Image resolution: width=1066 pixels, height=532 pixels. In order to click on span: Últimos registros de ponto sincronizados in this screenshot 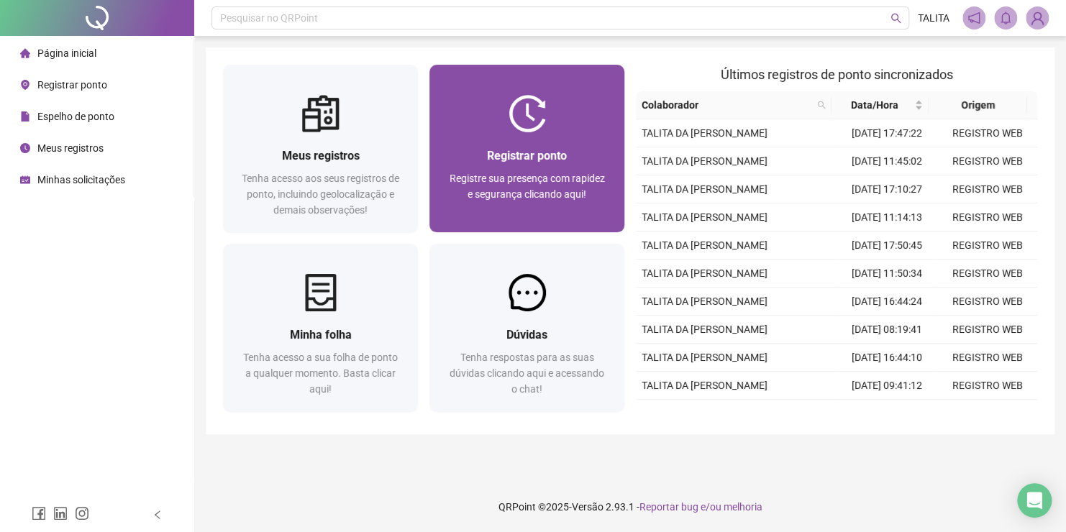, I will do `click(837, 74)`.